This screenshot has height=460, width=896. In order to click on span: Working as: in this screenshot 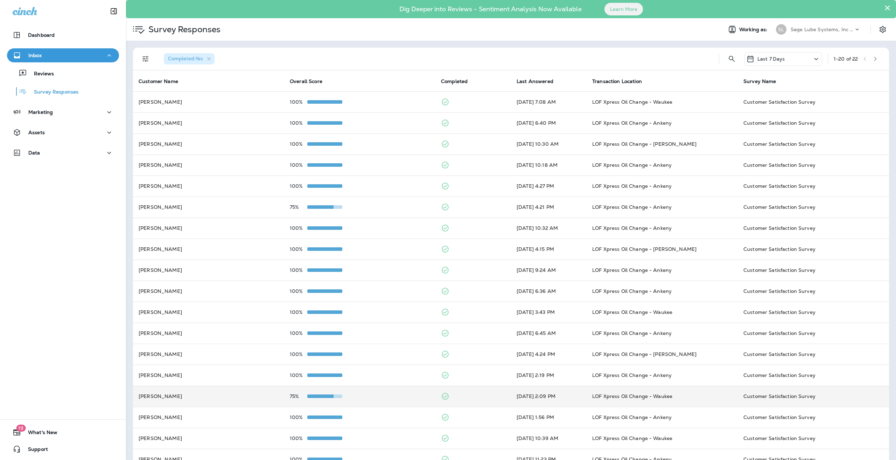, I will do `click(754, 29)`.